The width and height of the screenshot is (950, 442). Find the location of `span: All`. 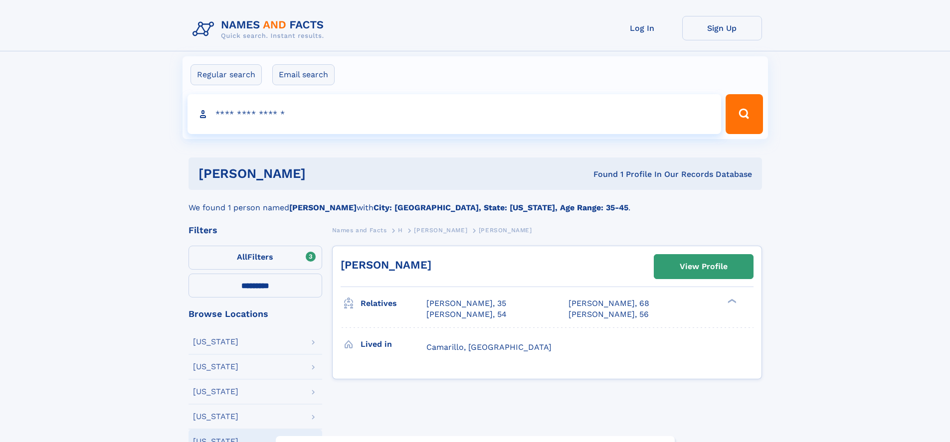

span: All is located at coordinates (242, 257).